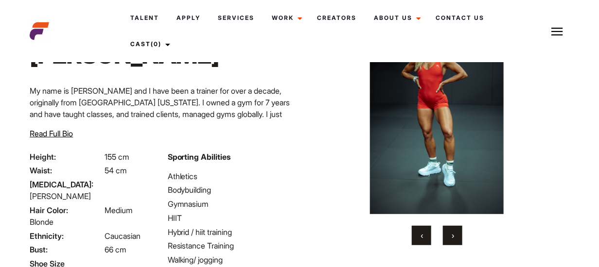  What do you see at coordinates (230, 260) in the screenshot?
I see `li: Walking/ jogging` at bounding box center [230, 260].